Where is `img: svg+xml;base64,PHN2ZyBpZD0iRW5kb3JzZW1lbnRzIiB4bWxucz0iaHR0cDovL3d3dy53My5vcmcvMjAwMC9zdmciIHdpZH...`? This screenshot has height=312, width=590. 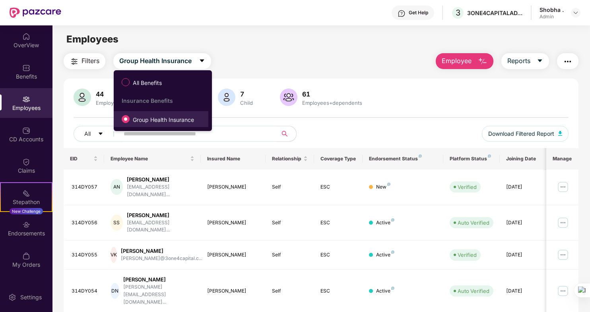
img: svg+xml;base64,PHN2ZyBpZD0iRW5kb3JzZW1lbnRzIiB4bWxucz0iaHR0cDovL3d3dy53My5vcmcvMjAwMC9zdmciIHdpZH... is located at coordinates (26, 225).